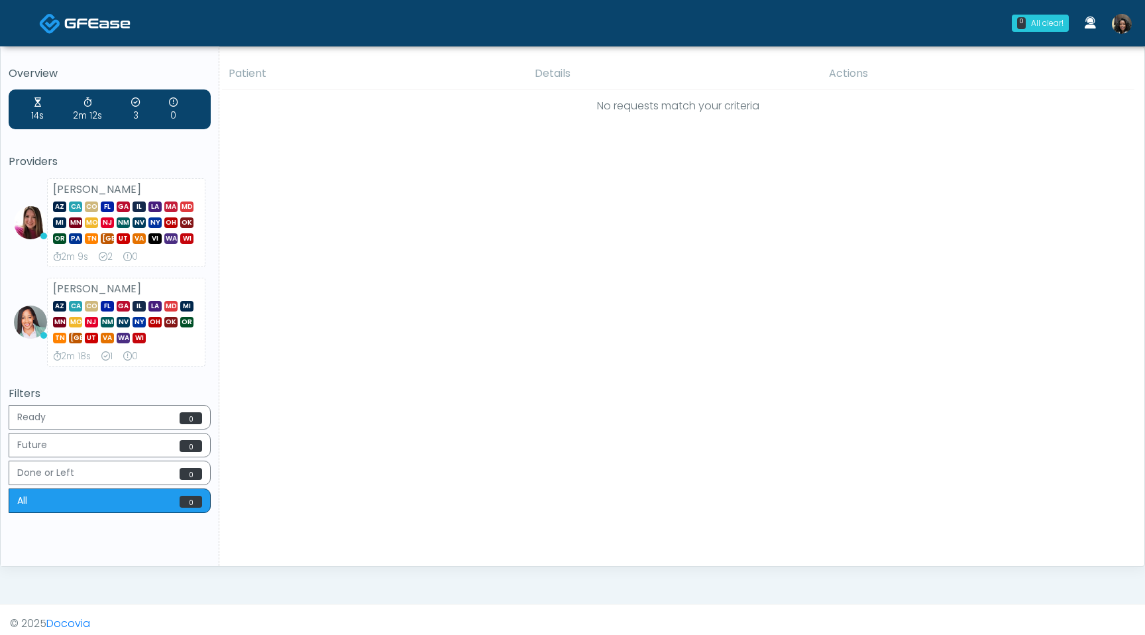 This screenshot has height=635, width=1145. I want to click on div: All clear!, so click(1047, 23).